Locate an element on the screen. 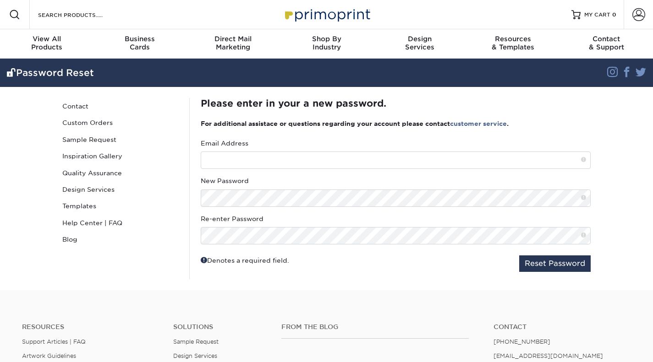  a: Inspiration Gallery is located at coordinates (120, 156).